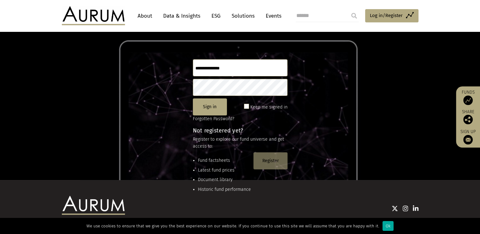 Image resolution: width=480 pixels, height=234 pixels. I want to click on a: Forgotten Password?, so click(214, 119).